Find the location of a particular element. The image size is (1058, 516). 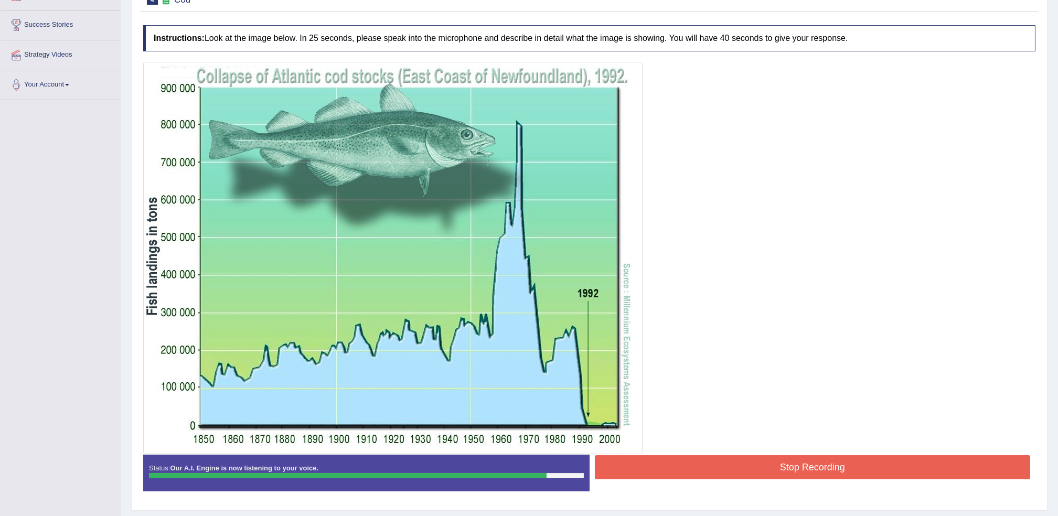

b: Instructions: is located at coordinates (179, 38).